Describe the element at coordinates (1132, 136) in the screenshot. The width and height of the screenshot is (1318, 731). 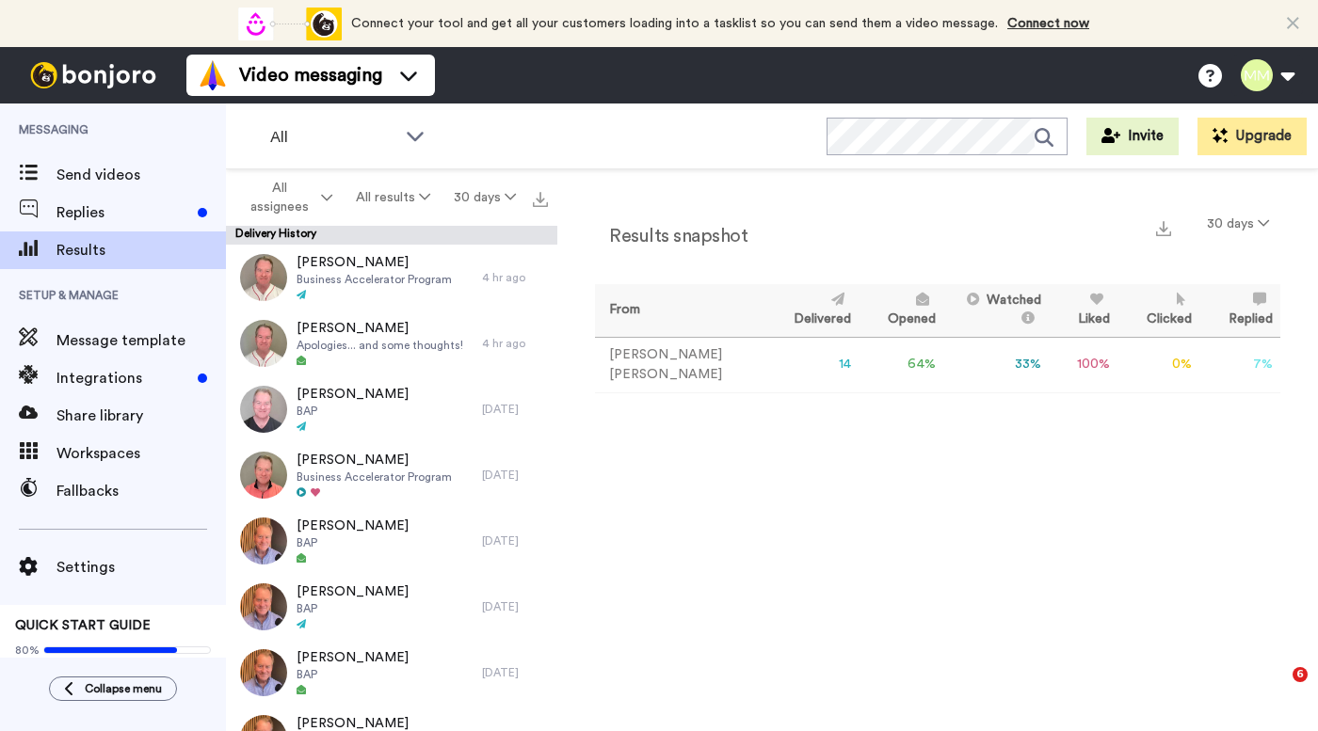
I see `button: Invite` at that location.